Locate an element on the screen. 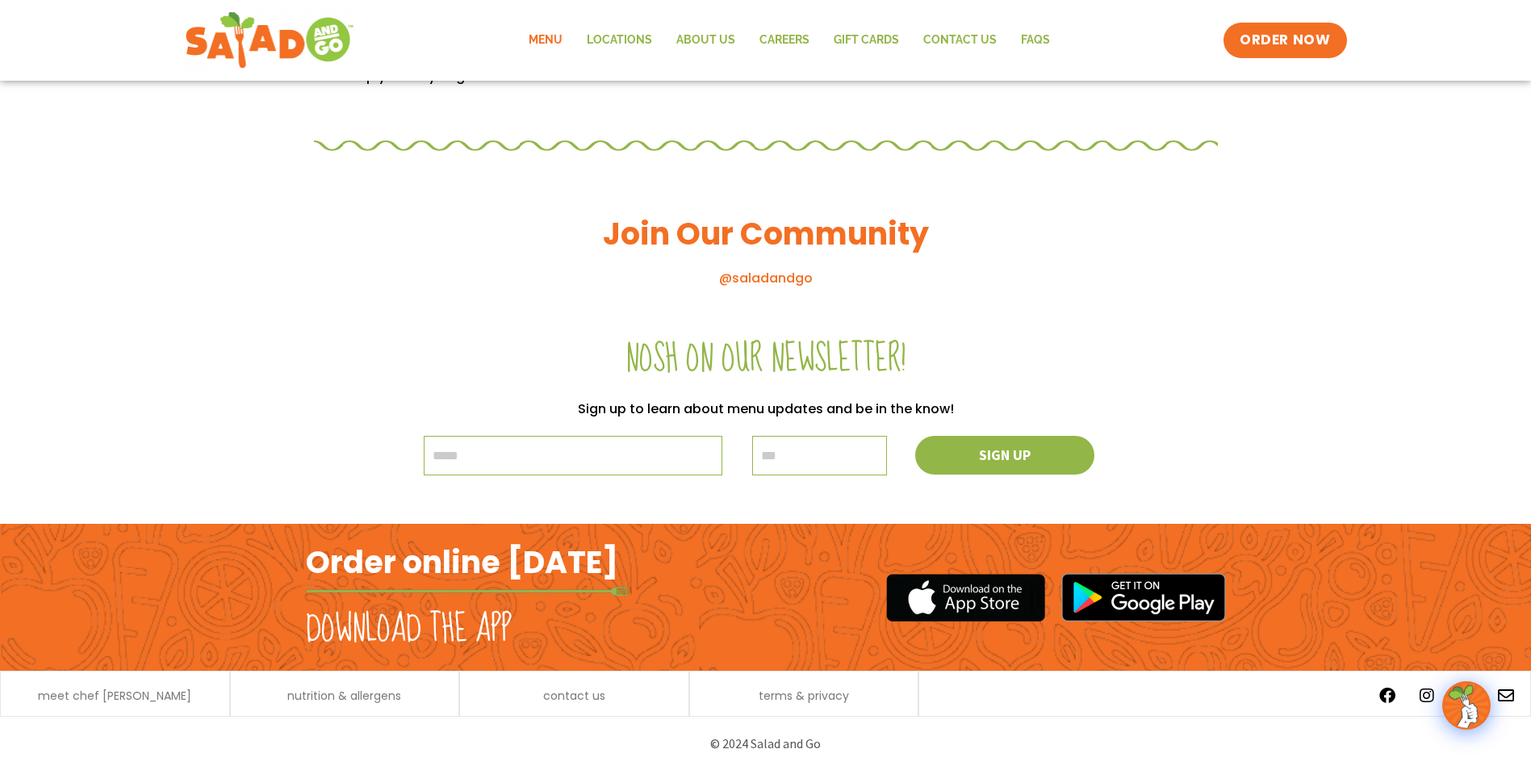 This screenshot has height=770, width=1531. a: contact us is located at coordinates (574, 696).